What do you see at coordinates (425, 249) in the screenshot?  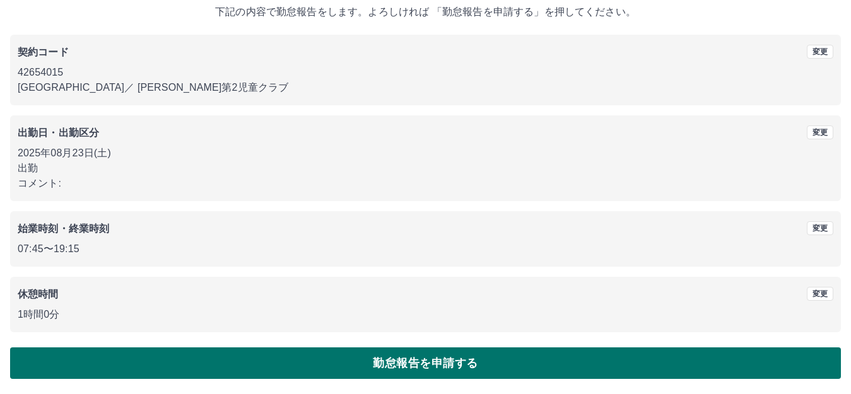 I see `p: 07:45 〜 19:15` at bounding box center [425, 249].